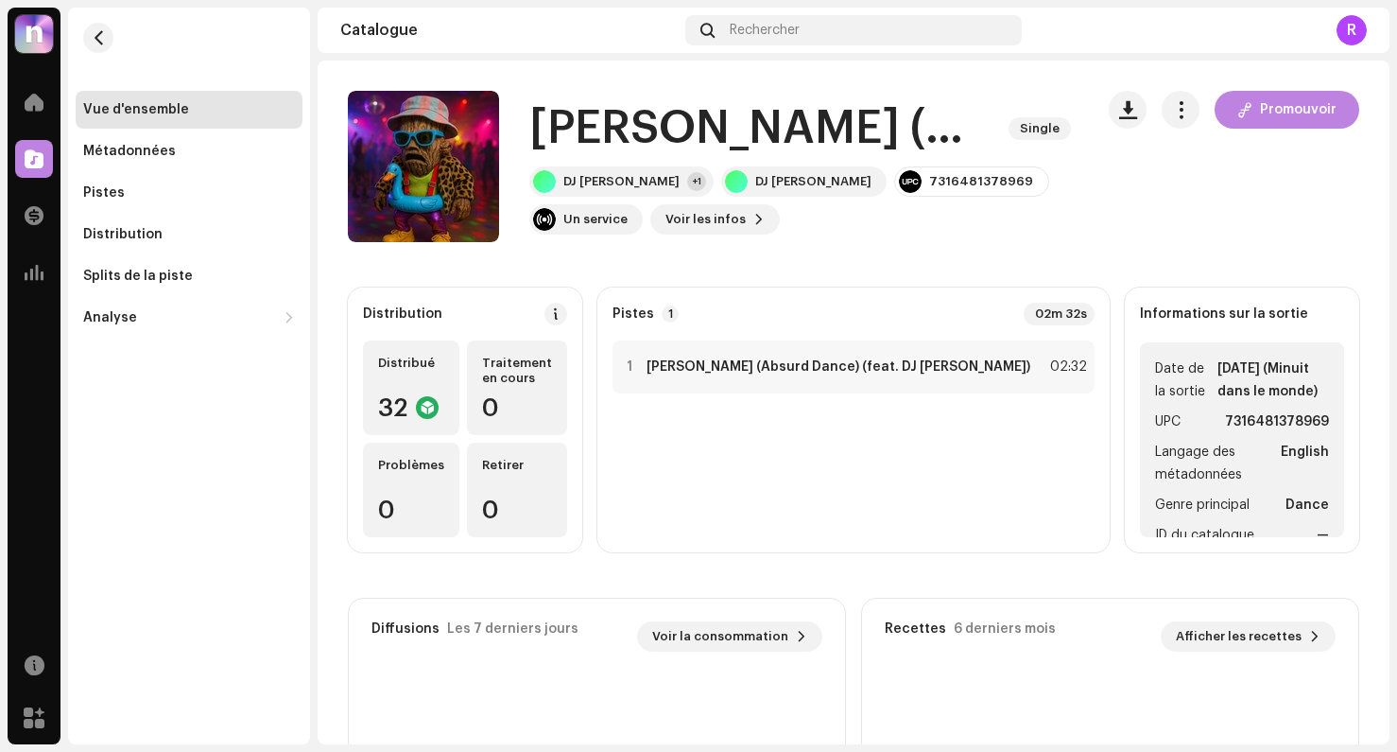 This screenshot has width=1397, height=752. Describe the element at coordinates (130, 151) in the screenshot. I see `div: Métadonnées` at that location.